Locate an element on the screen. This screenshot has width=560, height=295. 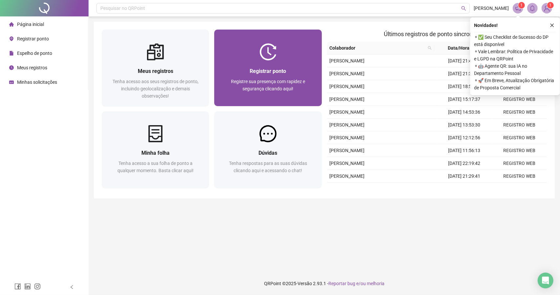
span: Últimos registros de ponto sincronizados is located at coordinates (437, 34).